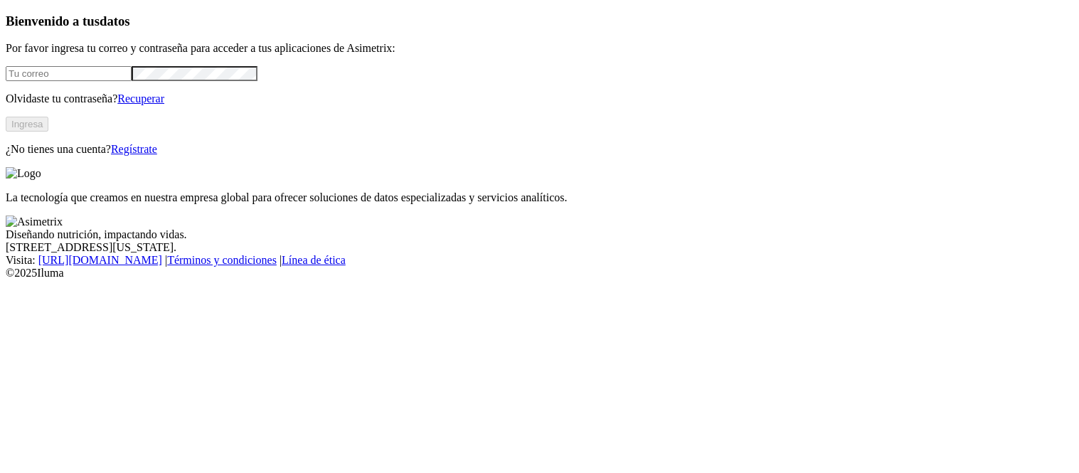 The width and height of the screenshot is (1079, 473). I want to click on a: Términos y condiciones, so click(222, 260).